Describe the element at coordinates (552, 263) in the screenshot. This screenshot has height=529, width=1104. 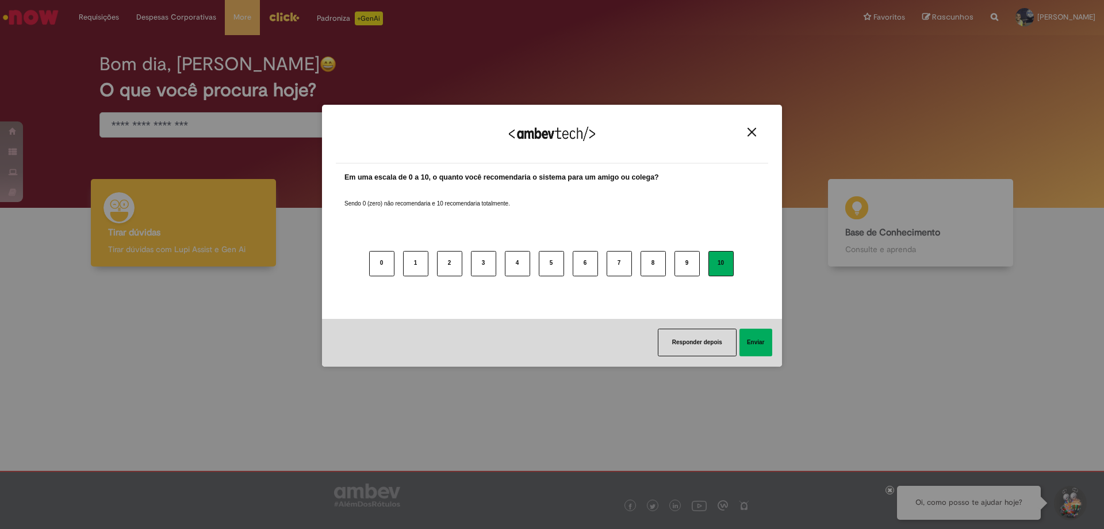
I see `button: 5` at that location.